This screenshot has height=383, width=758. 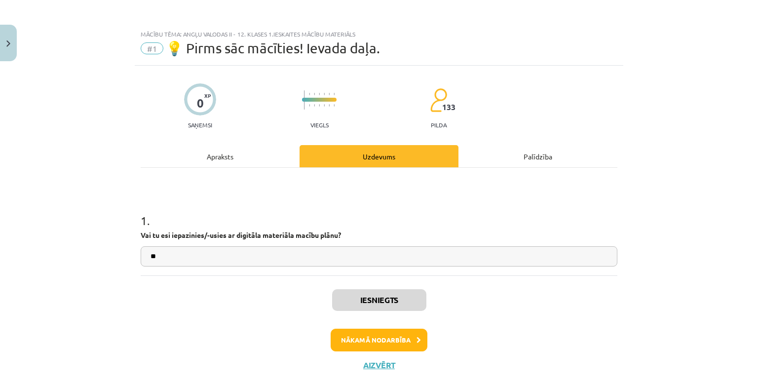 I want to click on div: Apraksts, so click(x=220, y=156).